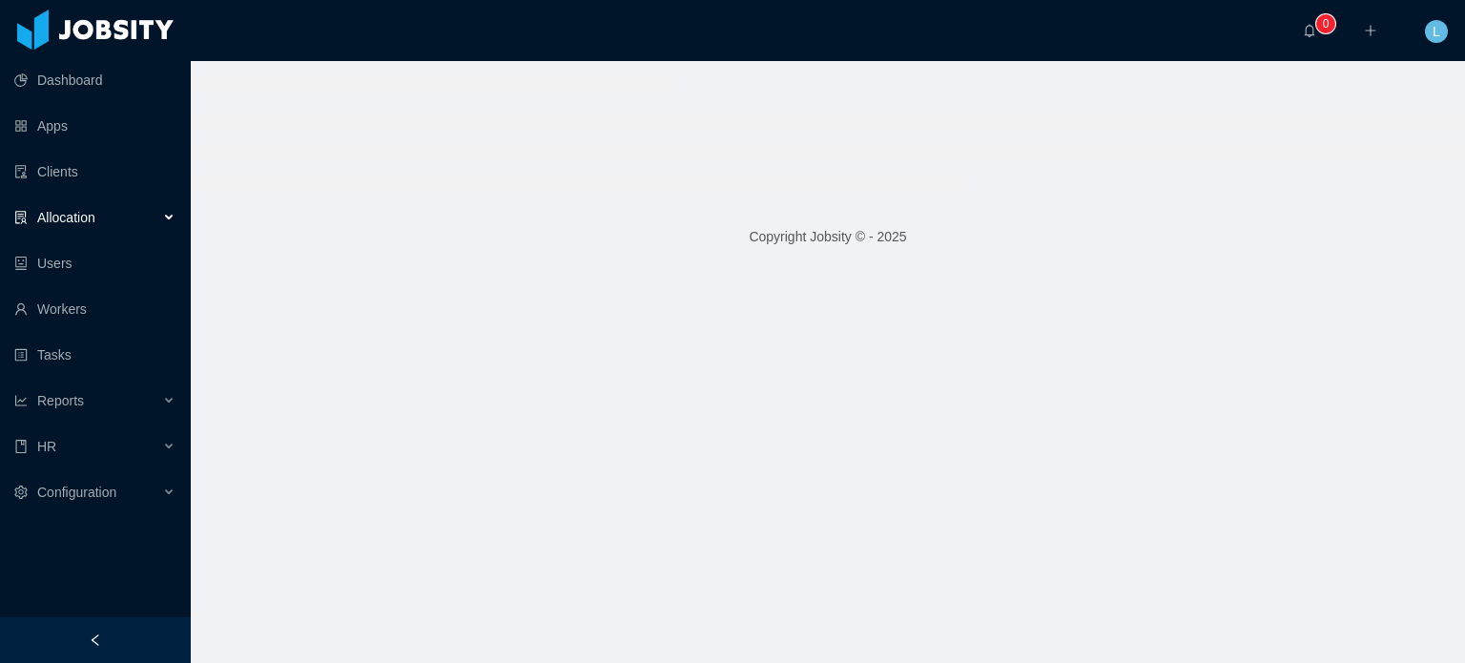 The width and height of the screenshot is (1465, 663). Describe the element at coordinates (94, 309) in the screenshot. I see `a: icon: userWorkers` at that location.